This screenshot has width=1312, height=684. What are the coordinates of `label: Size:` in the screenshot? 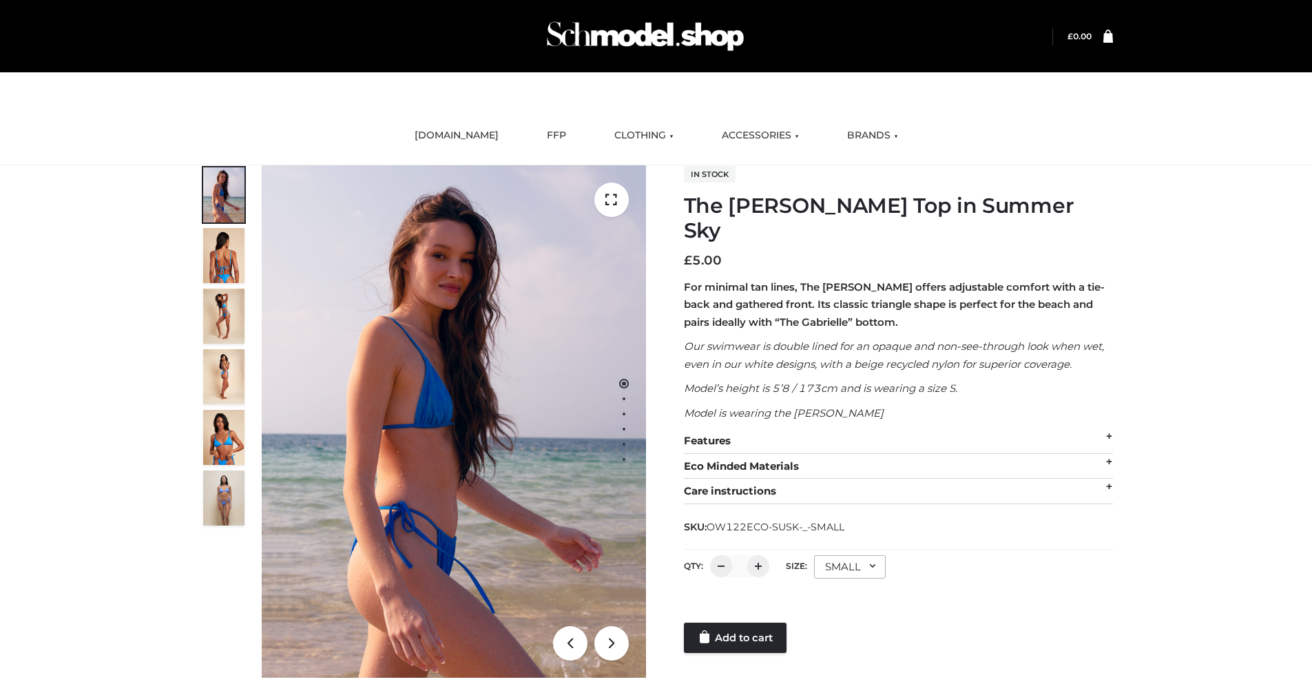 It's located at (796, 565).